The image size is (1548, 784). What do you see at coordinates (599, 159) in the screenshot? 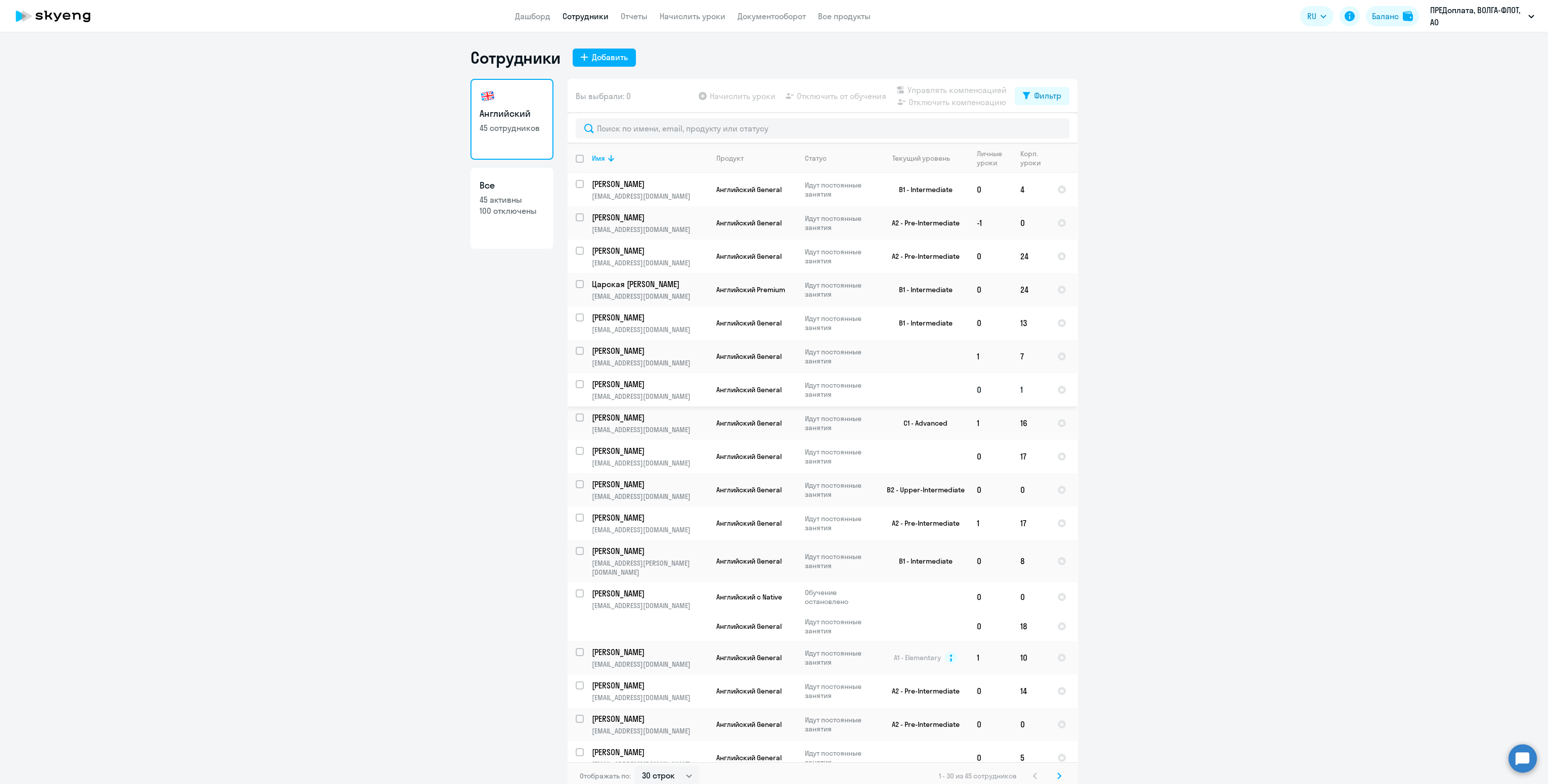
I see `div: Имя` at bounding box center [599, 159].